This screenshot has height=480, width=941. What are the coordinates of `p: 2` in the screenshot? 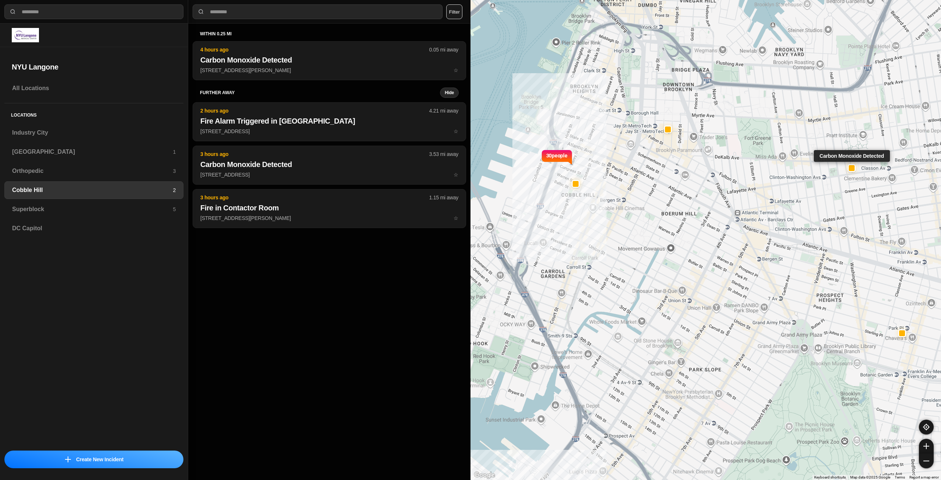 It's located at (174, 190).